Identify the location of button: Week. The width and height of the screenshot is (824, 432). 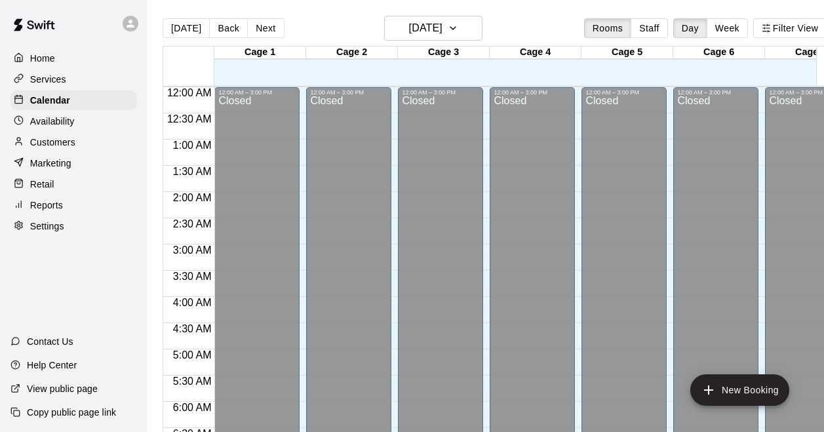
(727, 28).